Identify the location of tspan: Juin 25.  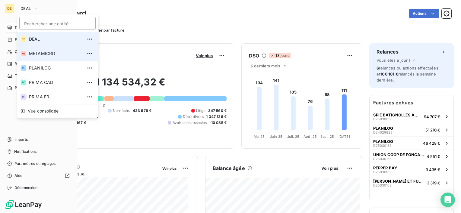
(276, 137).